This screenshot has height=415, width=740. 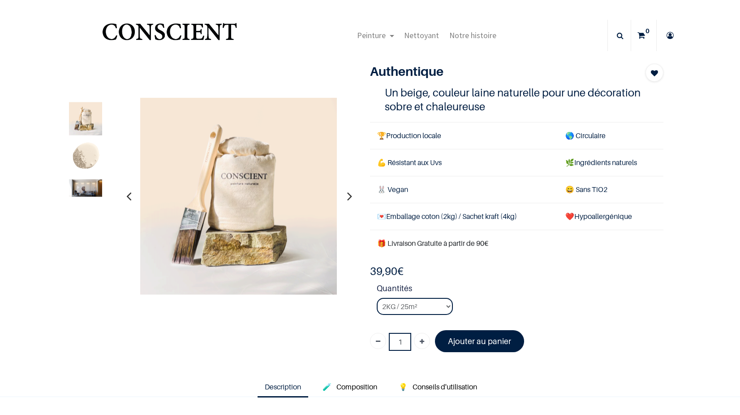 What do you see at coordinates (169, 35) in the screenshot?
I see `span: Logo of Conscient` at bounding box center [169, 35].